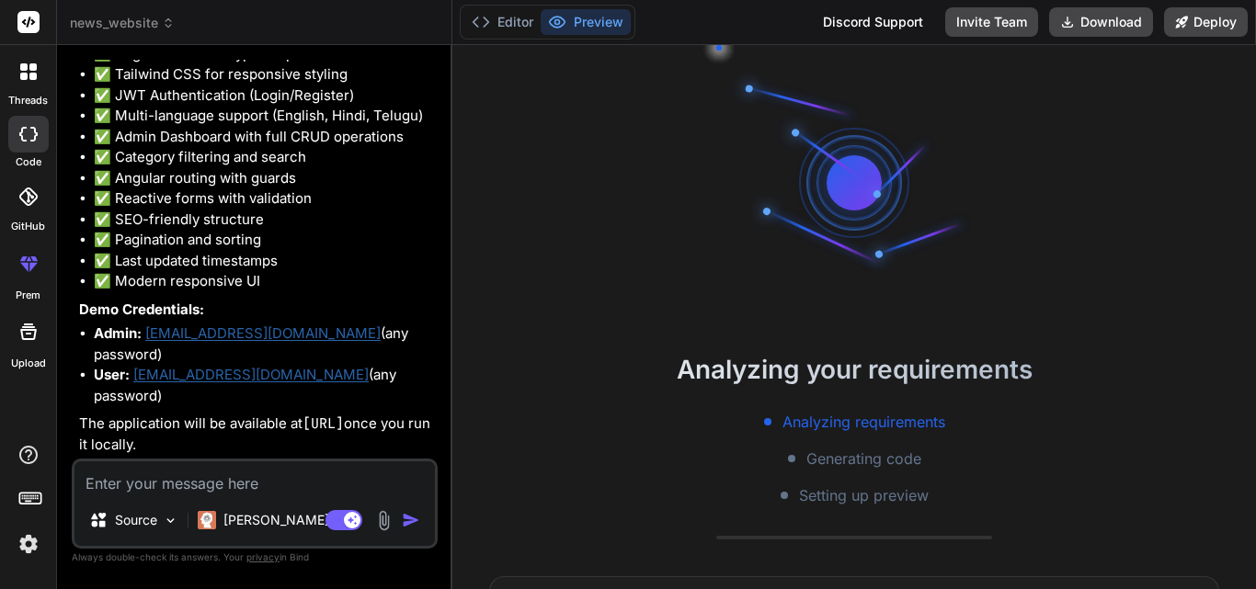 This screenshot has height=589, width=1256. What do you see at coordinates (28, 295) in the screenshot?
I see `label: prem` at bounding box center [28, 295].